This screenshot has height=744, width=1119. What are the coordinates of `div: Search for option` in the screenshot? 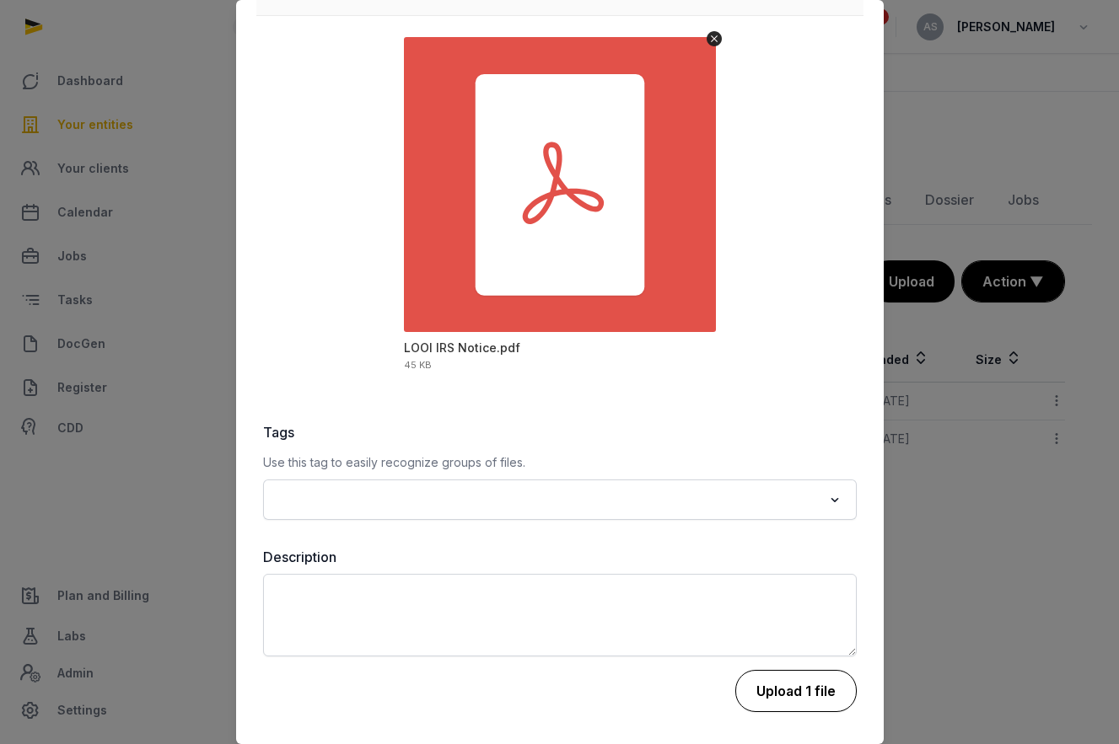 It's located at (560, 500).